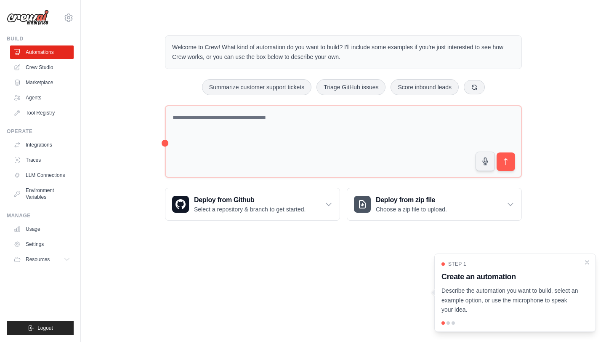 The height and width of the screenshot is (342, 606). Describe the element at coordinates (42, 259) in the screenshot. I see `button: Resources` at that location.